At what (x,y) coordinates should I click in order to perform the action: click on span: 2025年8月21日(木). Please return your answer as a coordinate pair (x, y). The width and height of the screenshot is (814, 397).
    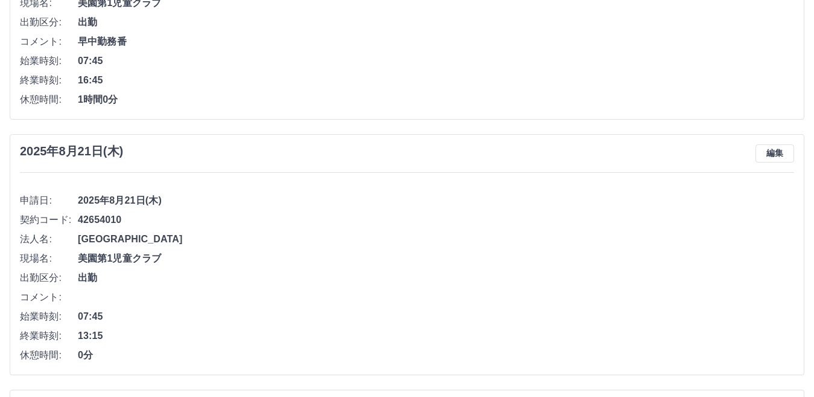
    Looking at the image, I should click on (436, 200).